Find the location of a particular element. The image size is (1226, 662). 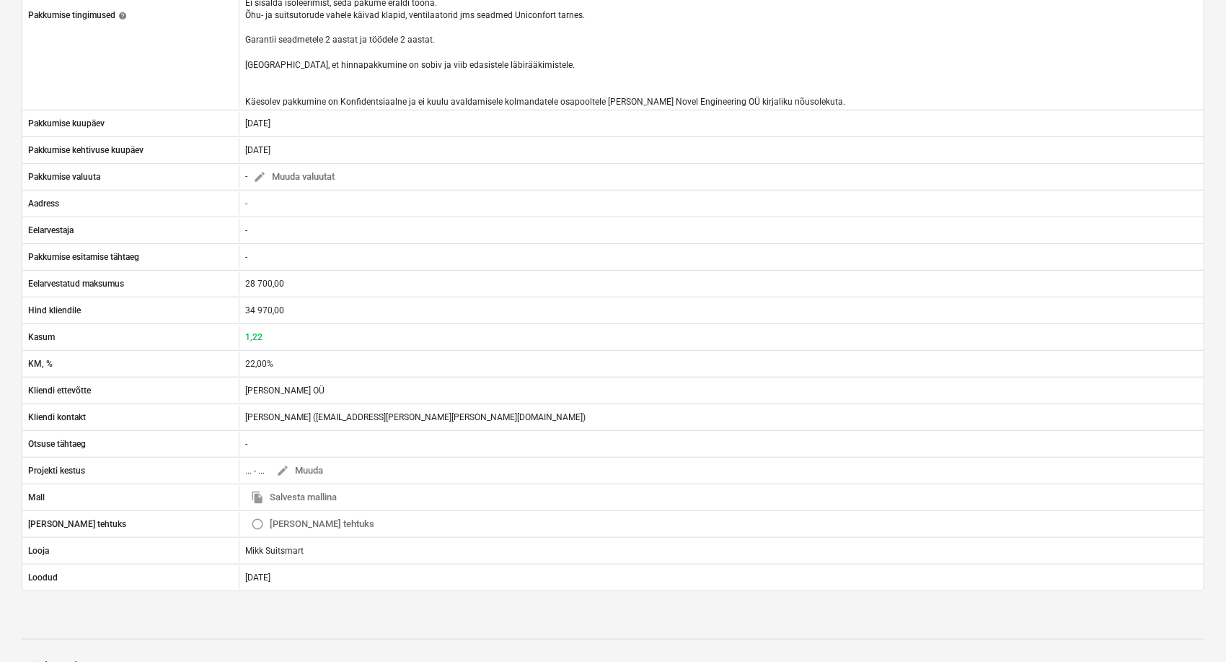

p: Kliendi kontakt is located at coordinates (57, 417).